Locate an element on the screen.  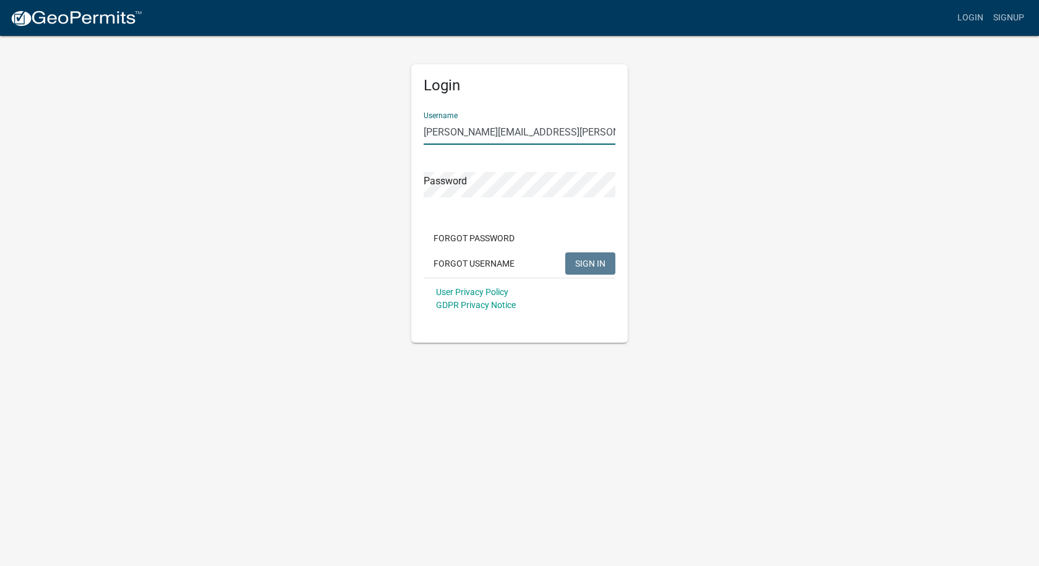
button: Forgot Username is located at coordinates (474, 263).